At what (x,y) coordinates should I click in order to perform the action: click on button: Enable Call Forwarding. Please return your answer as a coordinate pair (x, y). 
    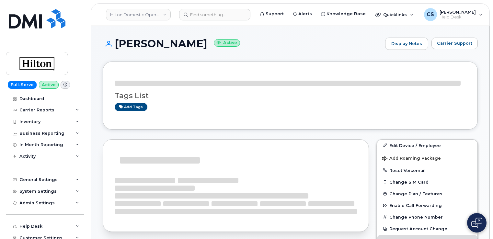
    Looking at the image, I should click on (427, 205).